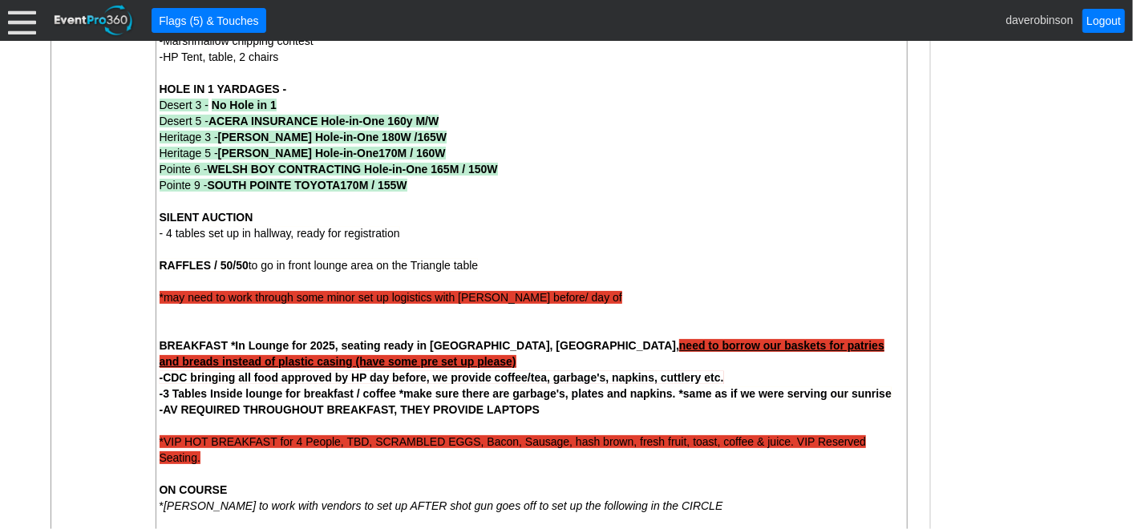 This screenshot has height=529, width=1133. What do you see at coordinates (1104, 21) in the screenshot?
I see `a: Logout` at bounding box center [1104, 21].